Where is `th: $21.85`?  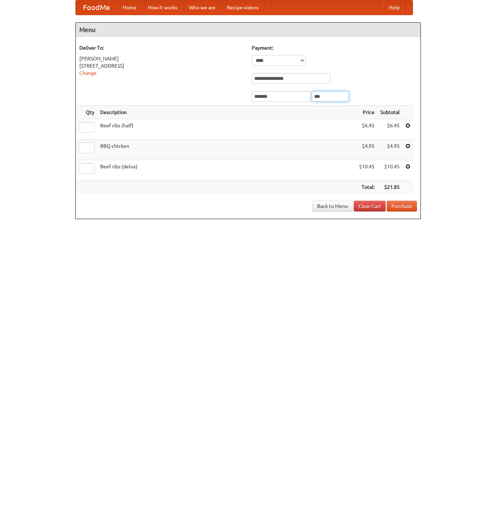 th: $21.85 is located at coordinates (390, 187).